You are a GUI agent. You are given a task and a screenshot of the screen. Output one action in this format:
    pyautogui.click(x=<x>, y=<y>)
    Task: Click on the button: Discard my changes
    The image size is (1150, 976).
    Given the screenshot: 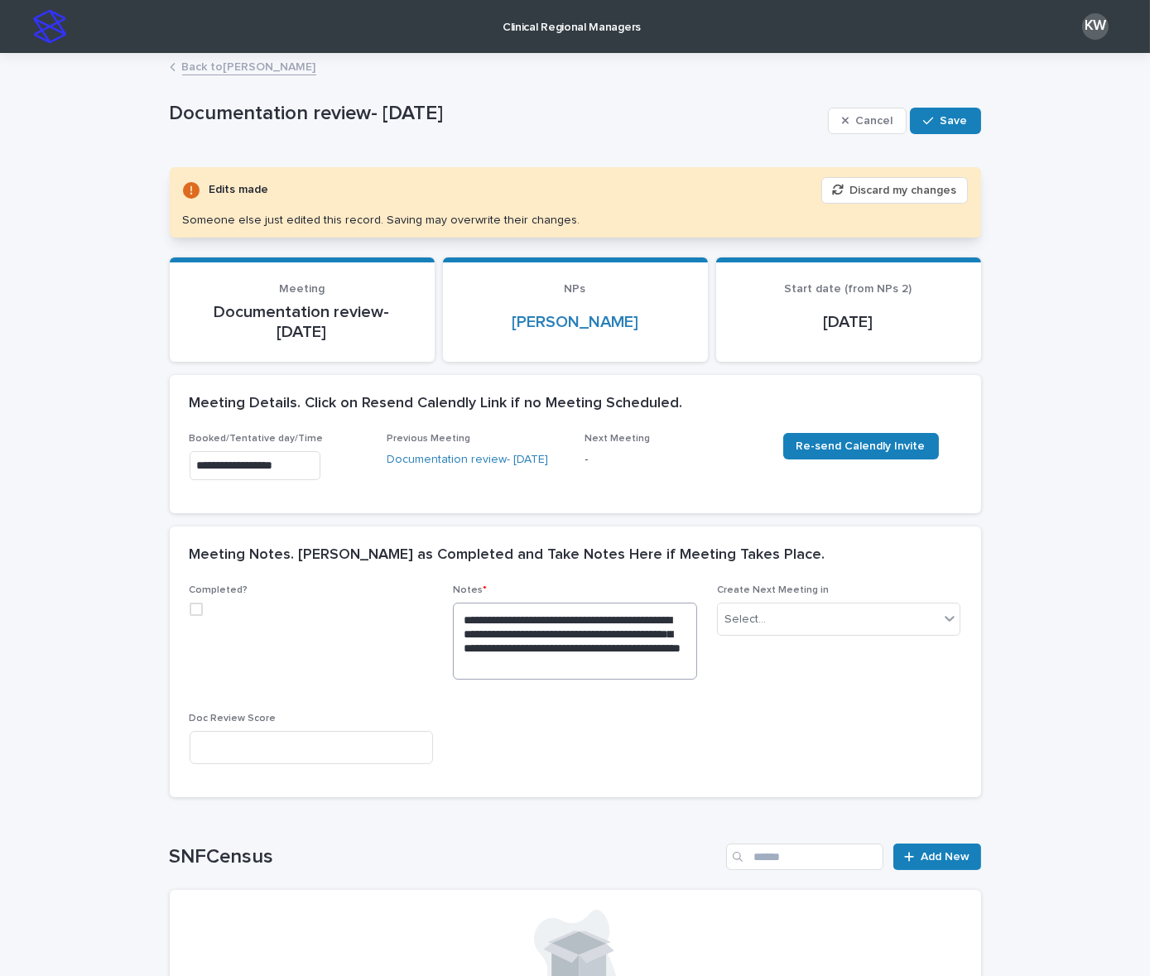 What is the action you would take?
    pyautogui.click(x=894, y=190)
    